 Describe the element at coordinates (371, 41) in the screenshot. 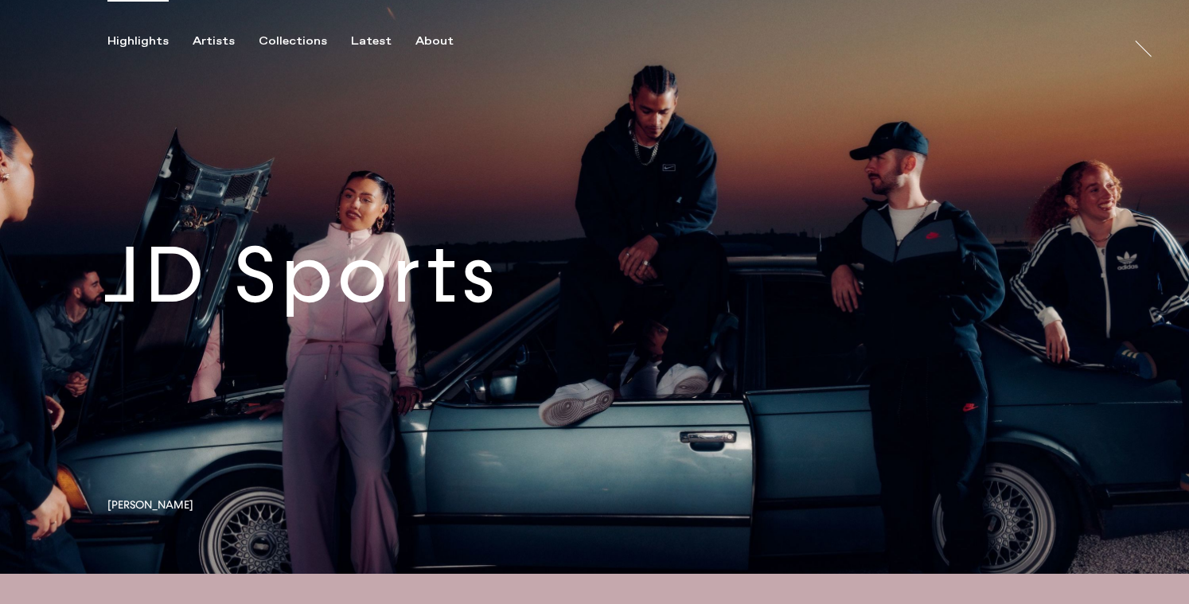

I see `div: Latest` at that location.